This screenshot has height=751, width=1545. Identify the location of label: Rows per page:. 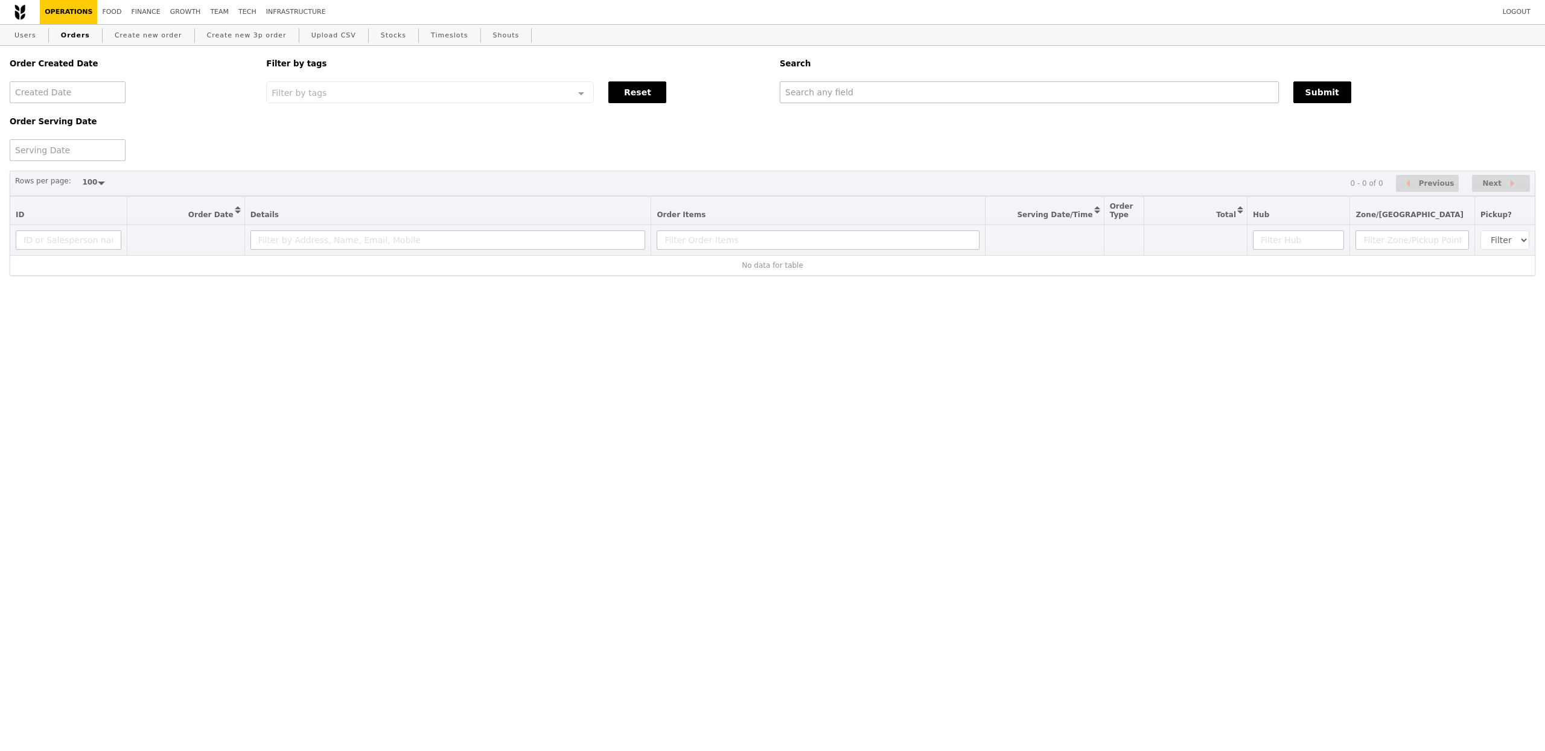
(43, 181).